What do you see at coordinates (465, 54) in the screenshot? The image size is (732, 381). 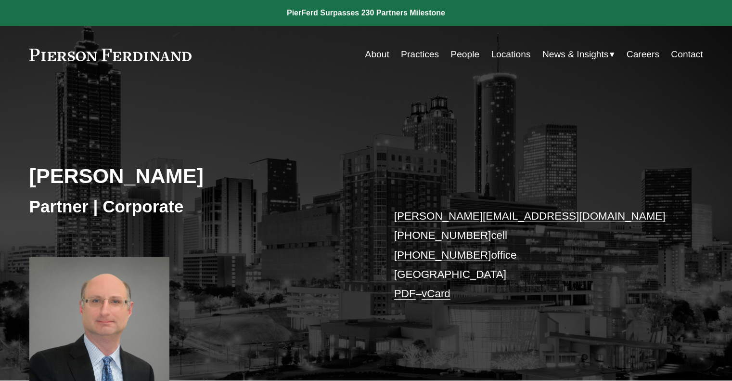 I see `a: People` at bounding box center [465, 54].